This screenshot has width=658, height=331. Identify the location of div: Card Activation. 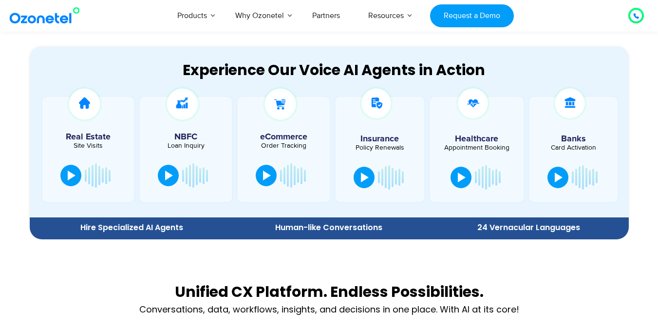
(574, 148).